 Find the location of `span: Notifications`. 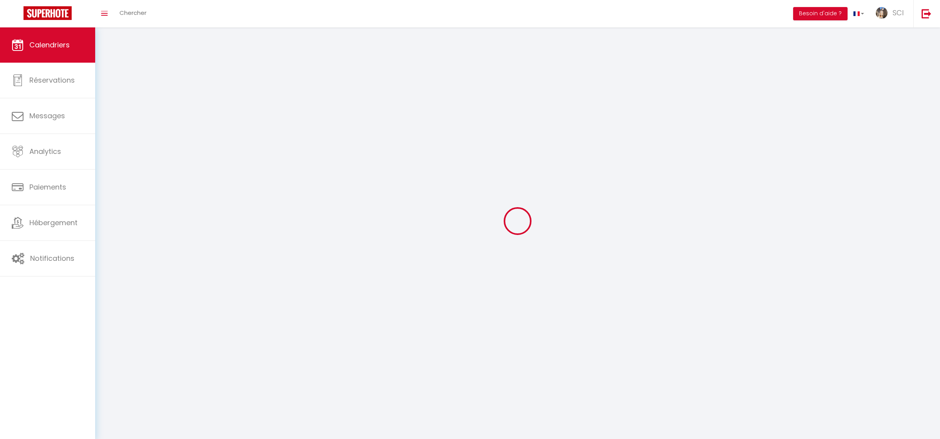

span: Notifications is located at coordinates (52, 258).